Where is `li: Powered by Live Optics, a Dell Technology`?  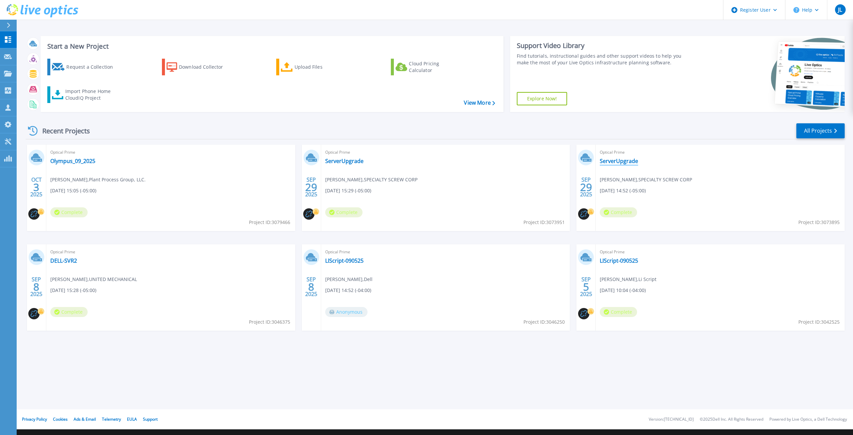 li: Powered by Live Optics, a Dell Technology is located at coordinates (808, 419).